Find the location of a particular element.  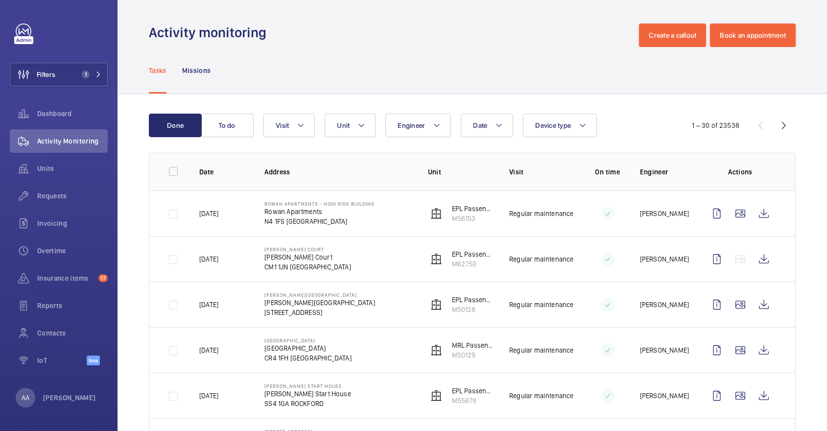

span: Activity Monitoring is located at coordinates (72, 141).